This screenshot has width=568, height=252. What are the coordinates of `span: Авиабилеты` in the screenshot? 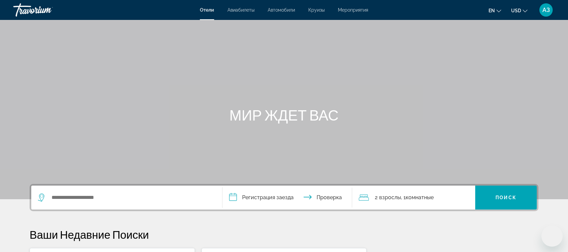 It's located at (241, 10).